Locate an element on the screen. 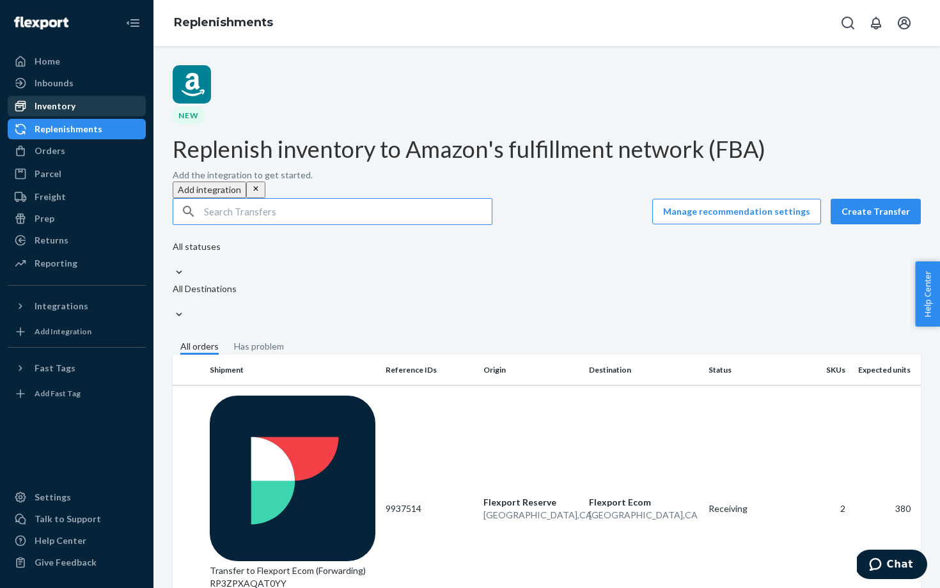 The width and height of the screenshot is (940, 588). a: Prep is located at coordinates (77, 219).